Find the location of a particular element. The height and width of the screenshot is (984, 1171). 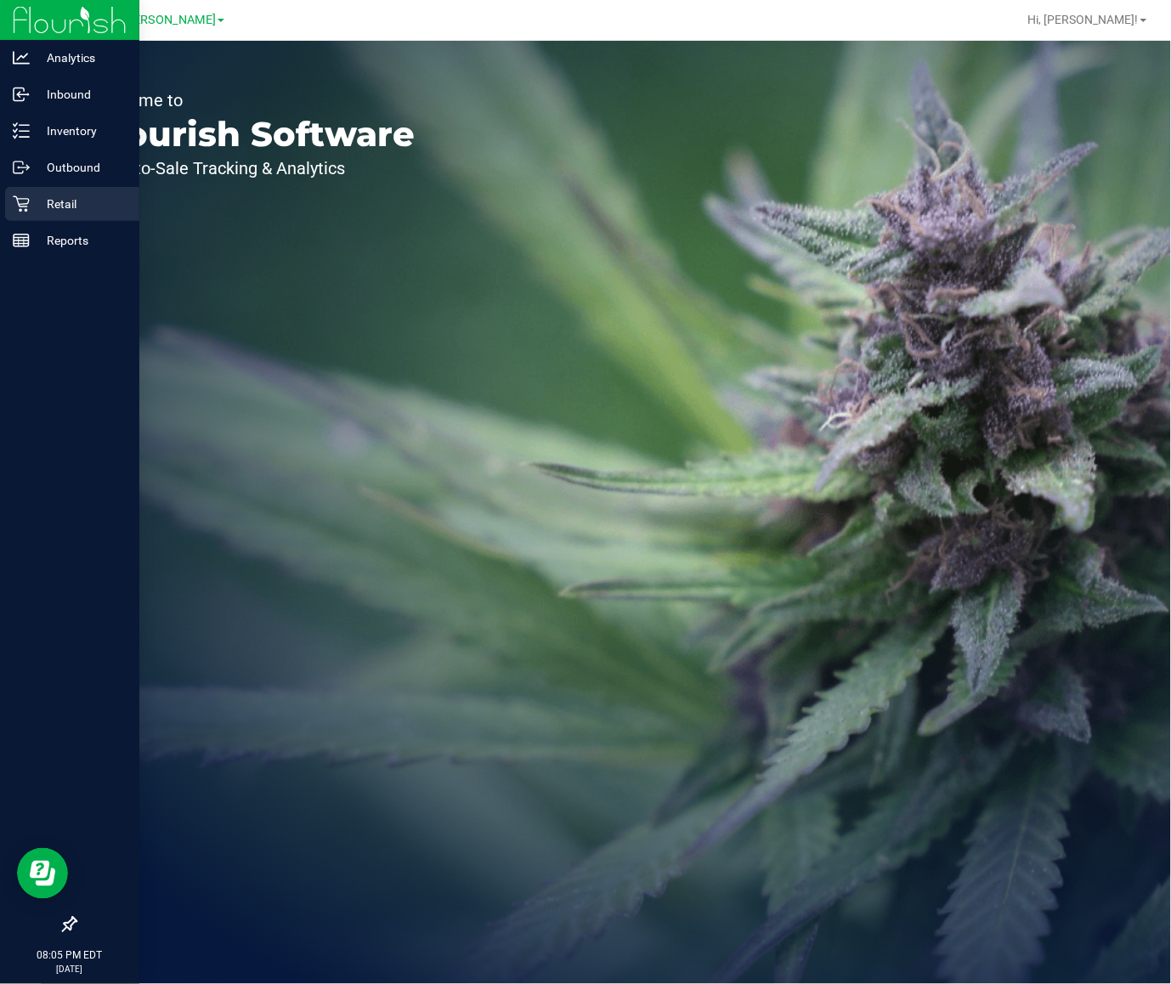

p: Welcome to is located at coordinates (253, 100).